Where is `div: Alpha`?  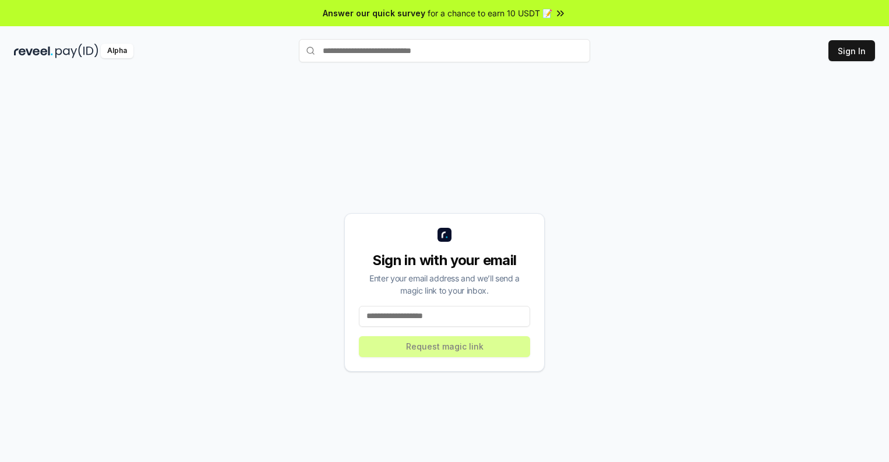 div: Alpha is located at coordinates (117, 51).